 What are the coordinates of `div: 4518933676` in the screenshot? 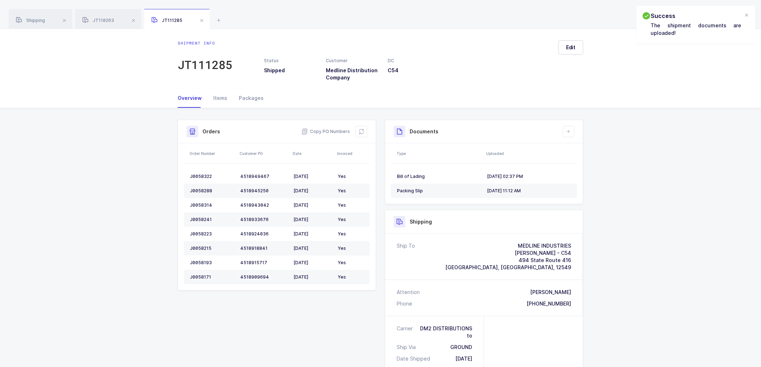 It's located at (264, 220).